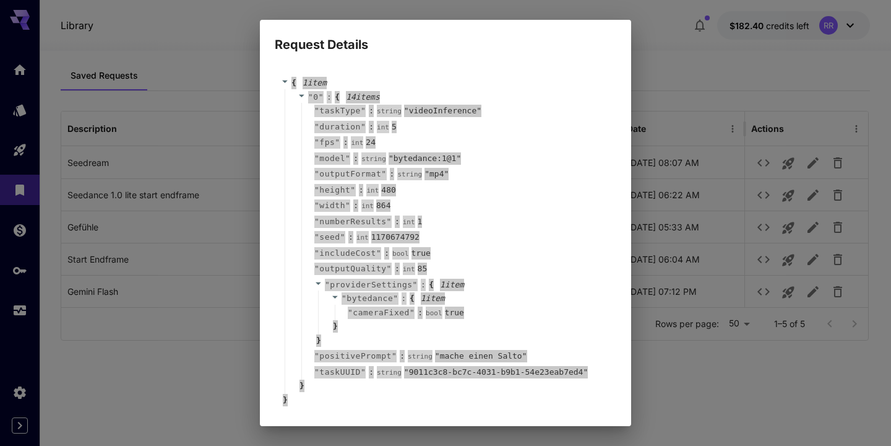  What do you see at coordinates (332, 158) in the screenshot?
I see `span: model` at bounding box center [332, 158].